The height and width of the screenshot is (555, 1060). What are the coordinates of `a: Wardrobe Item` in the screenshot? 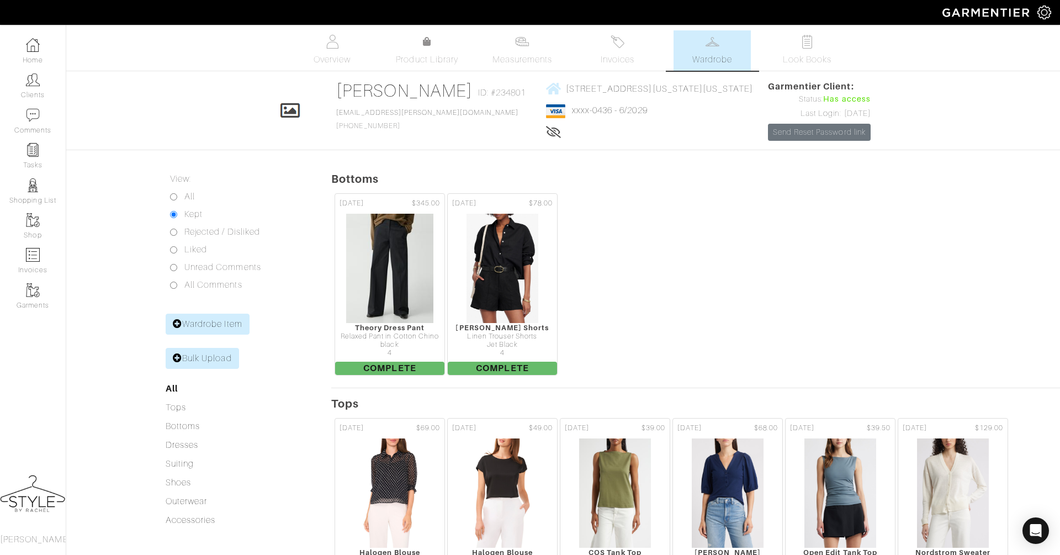 It's located at (208, 324).